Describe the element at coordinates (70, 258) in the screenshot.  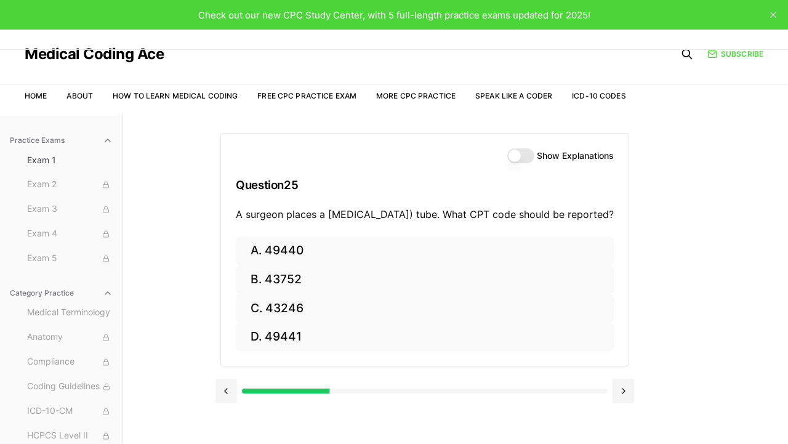
I see `button: Exam 5` at that location.